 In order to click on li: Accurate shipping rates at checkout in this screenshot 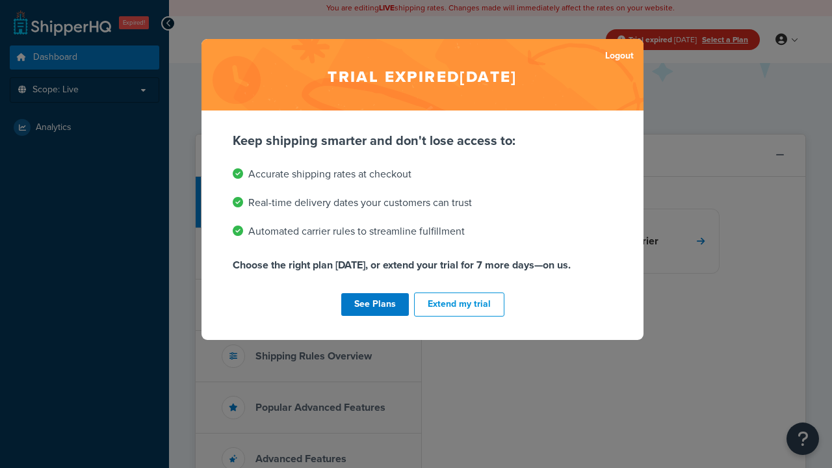, I will do `click(422, 174)`.